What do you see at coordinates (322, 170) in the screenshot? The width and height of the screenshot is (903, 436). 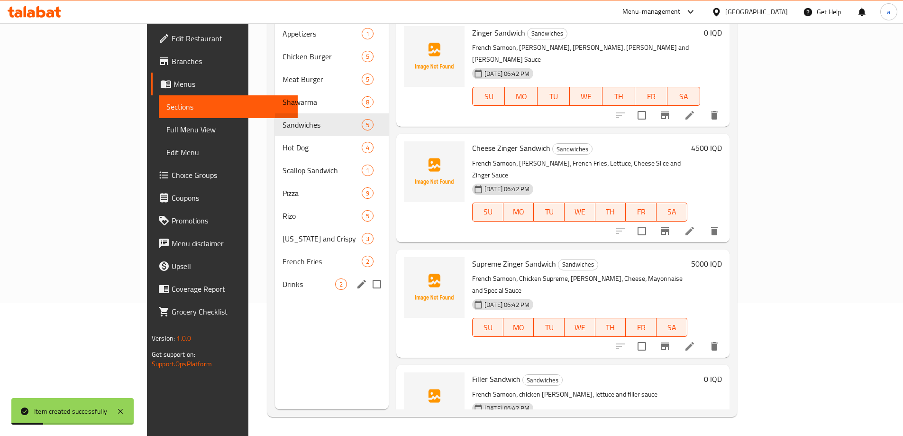 I see `div: Scallop Sandwich` at bounding box center [322, 170].